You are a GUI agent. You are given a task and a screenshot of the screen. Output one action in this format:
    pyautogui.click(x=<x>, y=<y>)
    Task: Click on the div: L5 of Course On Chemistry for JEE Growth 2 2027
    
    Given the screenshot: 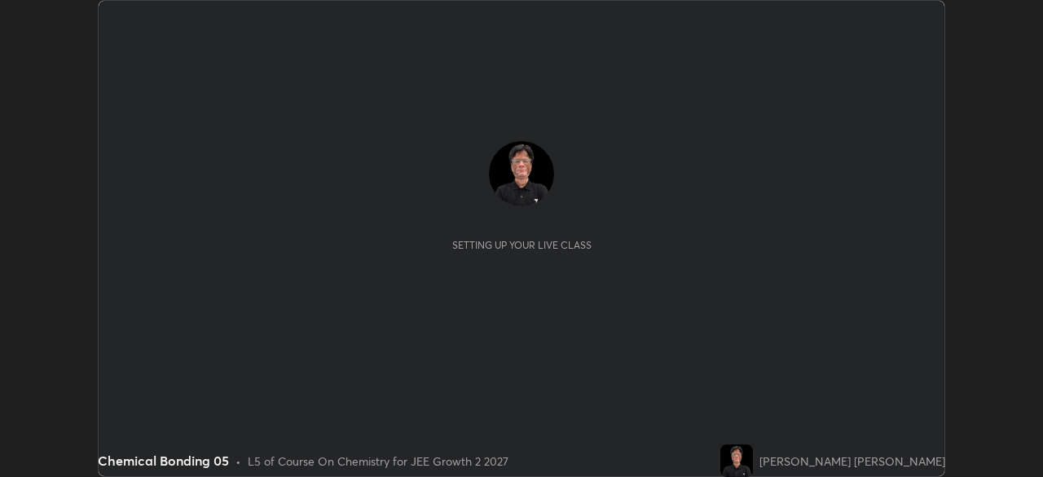 What is the action you would take?
    pyautogui.click(x=378, y=460)
    